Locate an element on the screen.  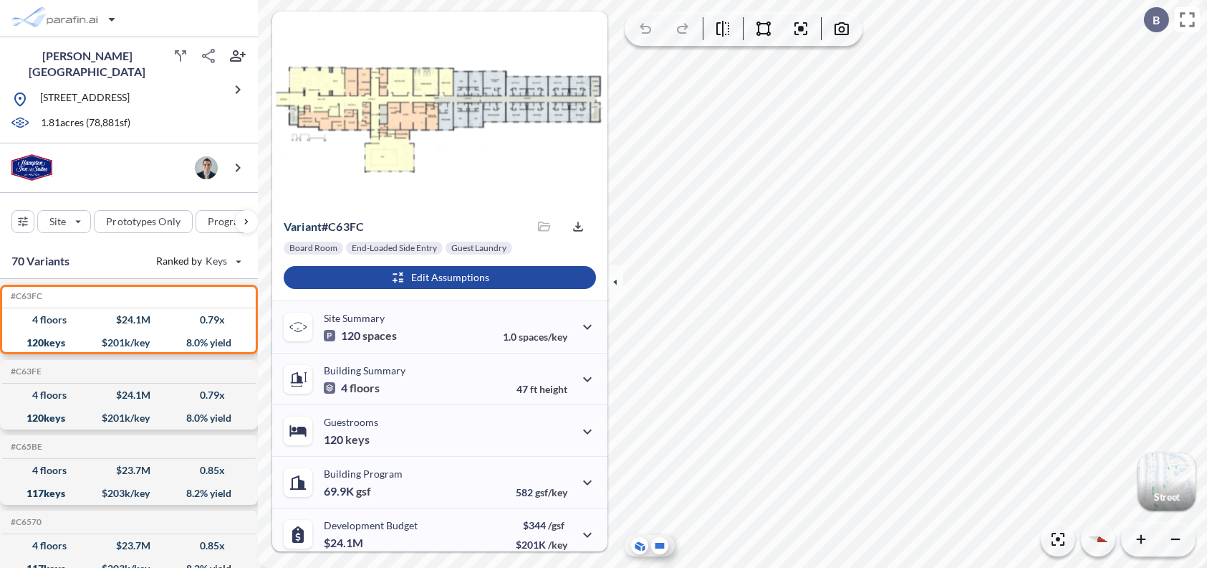
h5: #C63FE is located at coordinates (24, 371).